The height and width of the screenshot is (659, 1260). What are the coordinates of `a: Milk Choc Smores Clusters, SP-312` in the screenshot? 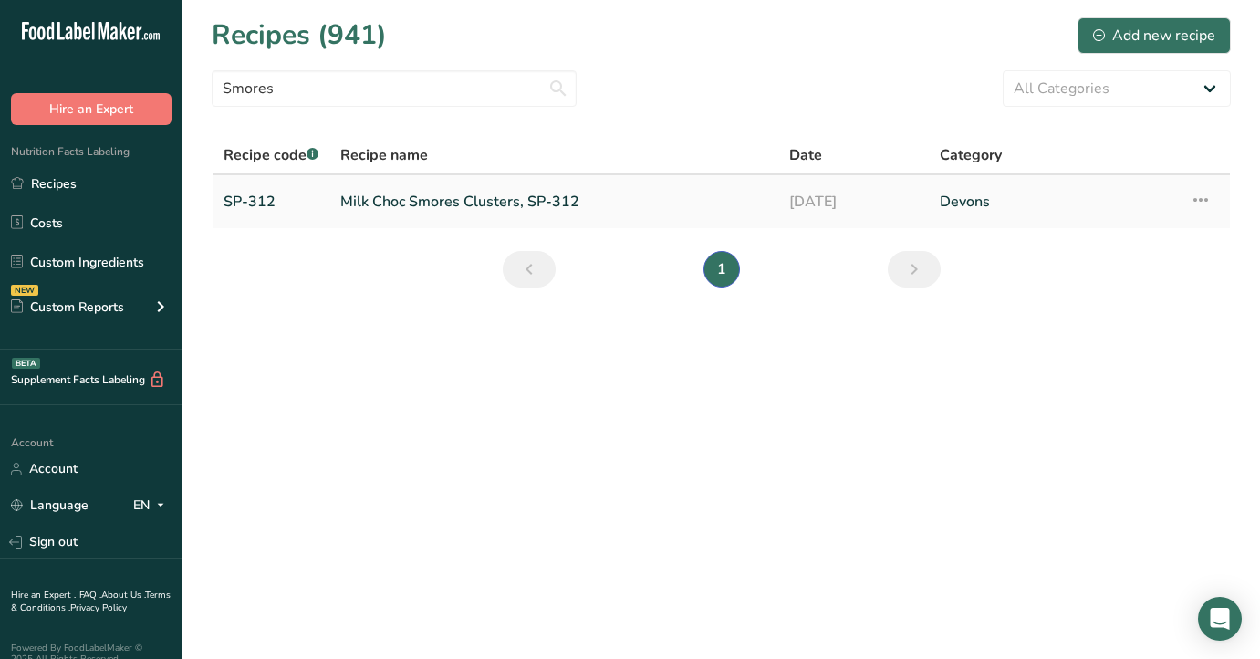 It's located at (554, 202).